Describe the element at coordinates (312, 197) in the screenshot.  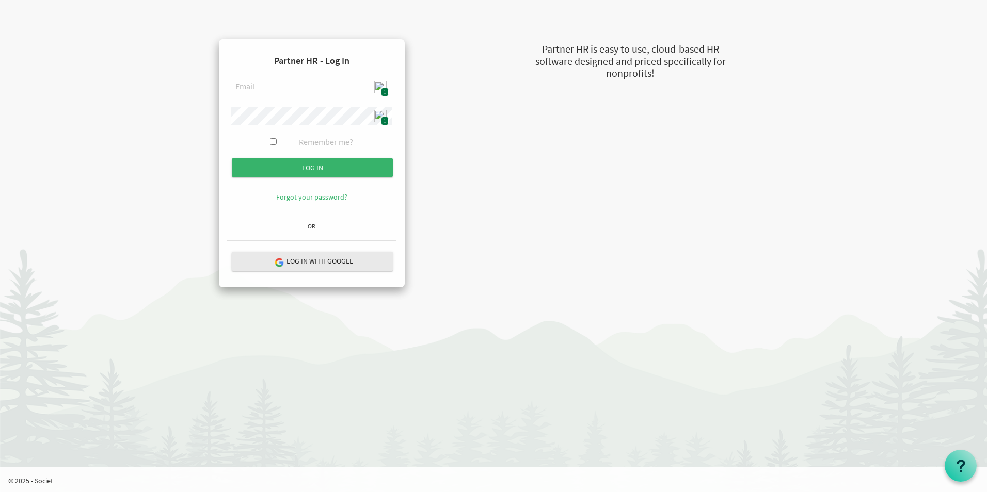
I see `a: Forgot your password?` at that location.